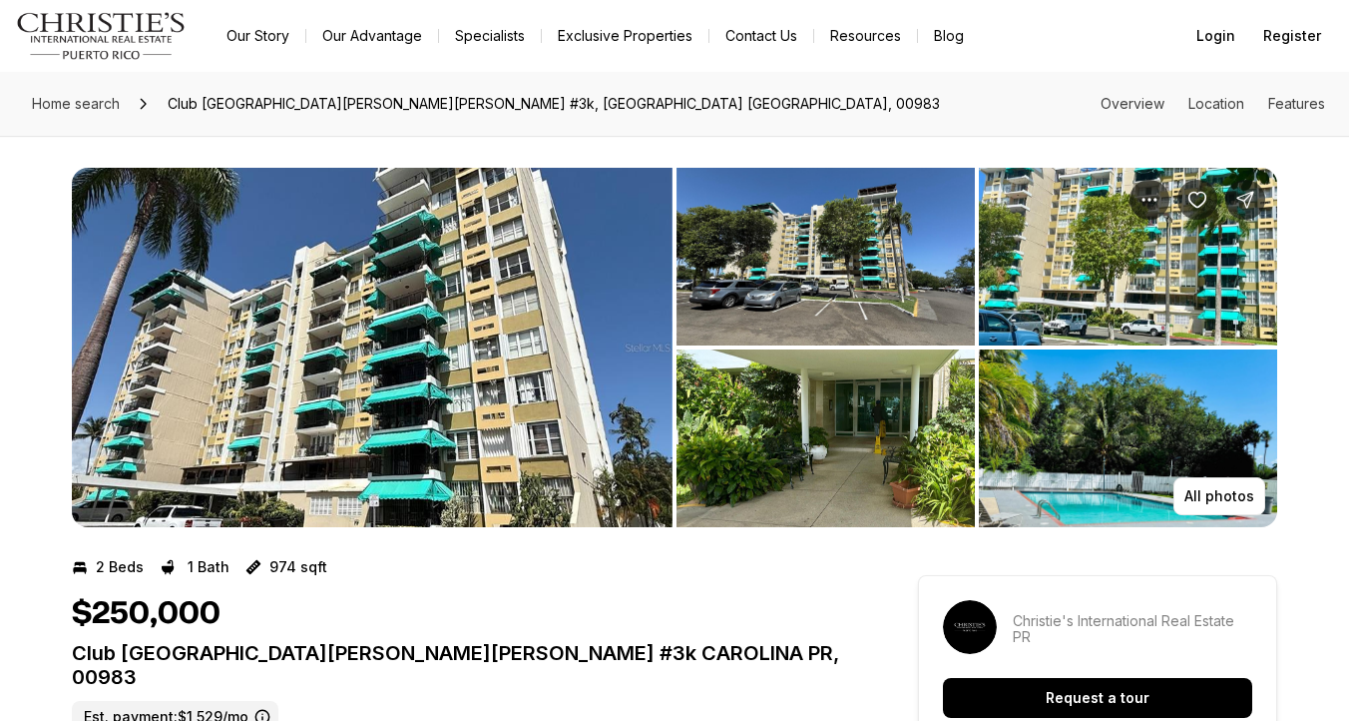  I want to click on a: Our Advantage, so click(372, 36).